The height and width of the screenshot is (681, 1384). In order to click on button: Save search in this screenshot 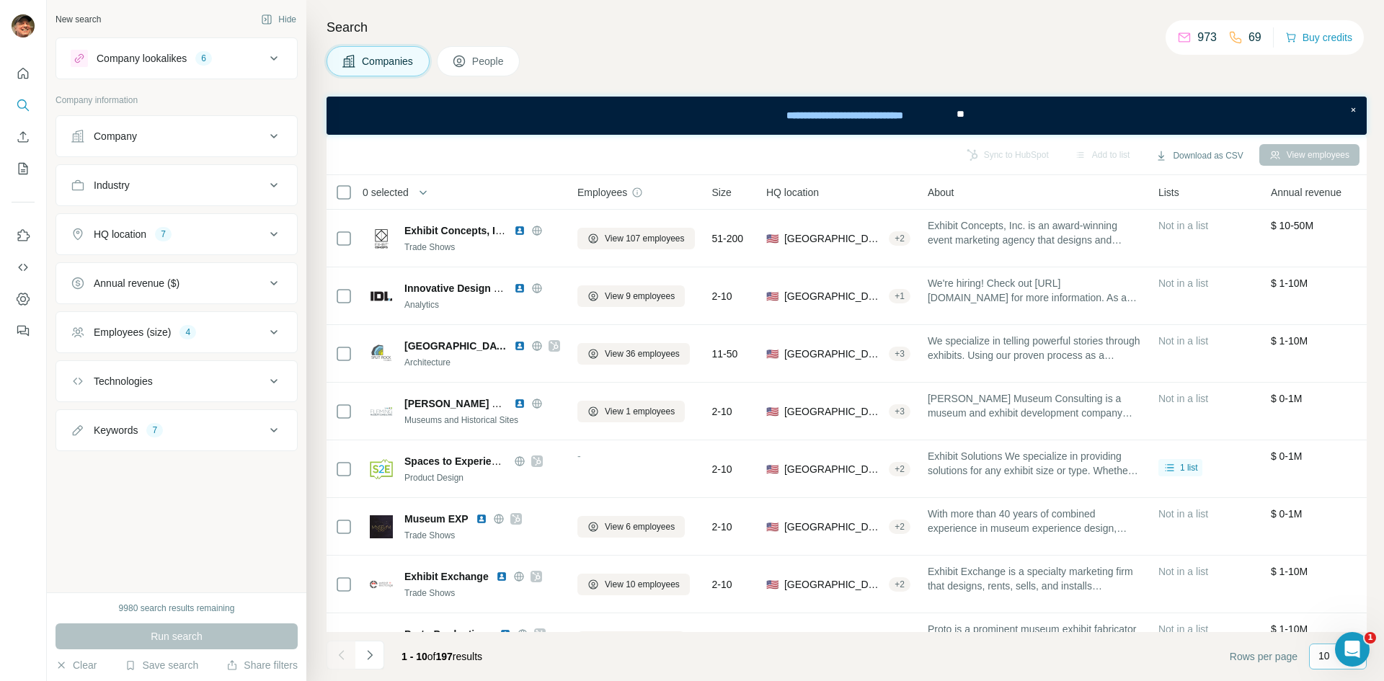, I will do `click(161, 665)`.